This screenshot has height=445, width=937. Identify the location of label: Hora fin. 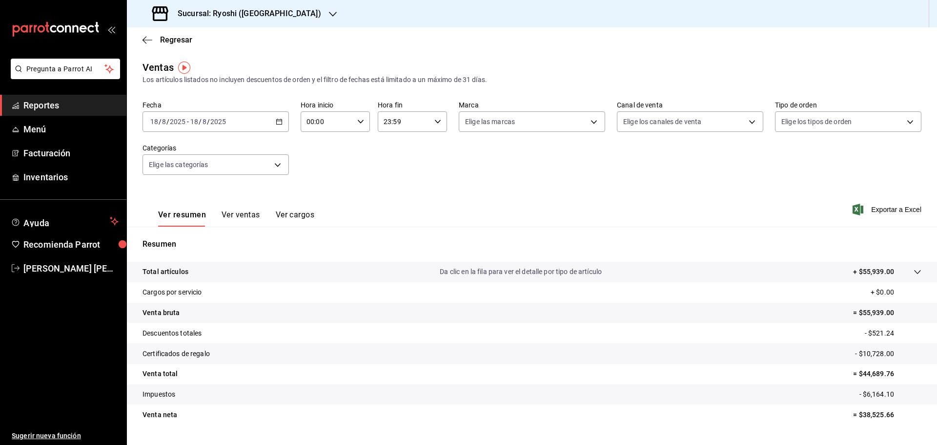
(413, 105).